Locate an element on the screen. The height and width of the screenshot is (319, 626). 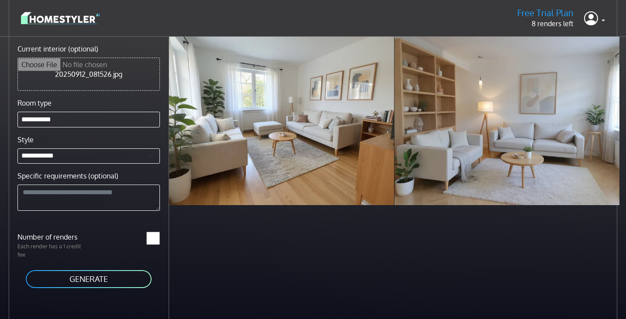
label: Specific requirements (optional) is located at coordinates (68, 176).